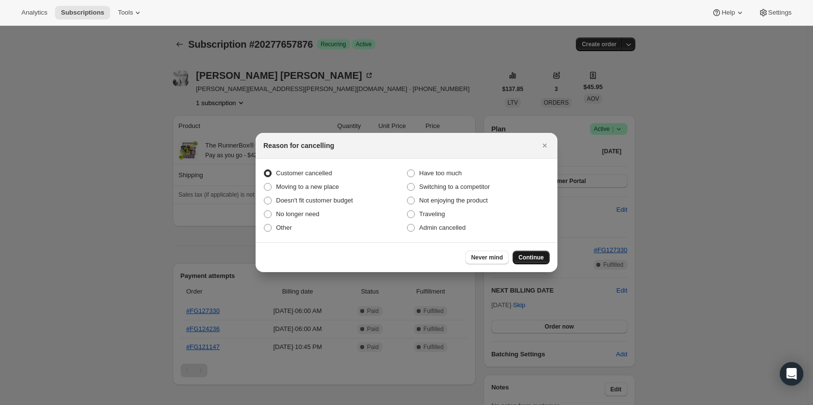 This screenshot has height=405, width=813. Describe the element at coordinates (775, 13) in the screenshot. I see `button: Settings` at that location.